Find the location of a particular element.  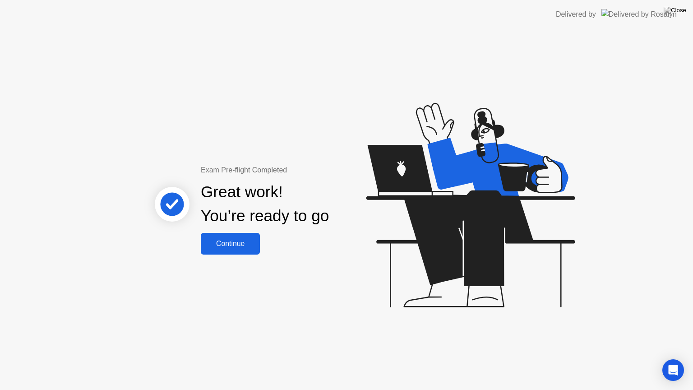

div: Exam Pre-flight Completed is located at coordinates (294, 170).